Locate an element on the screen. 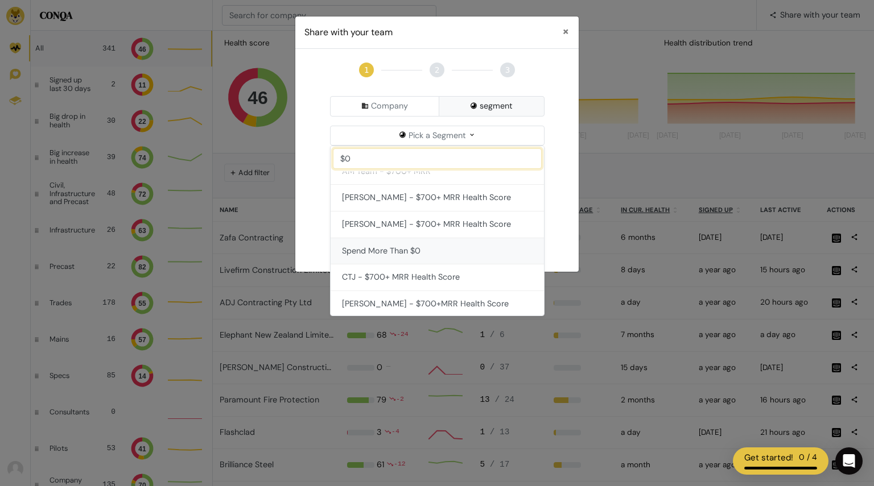  button: Company is located at coordinates (385, 106).